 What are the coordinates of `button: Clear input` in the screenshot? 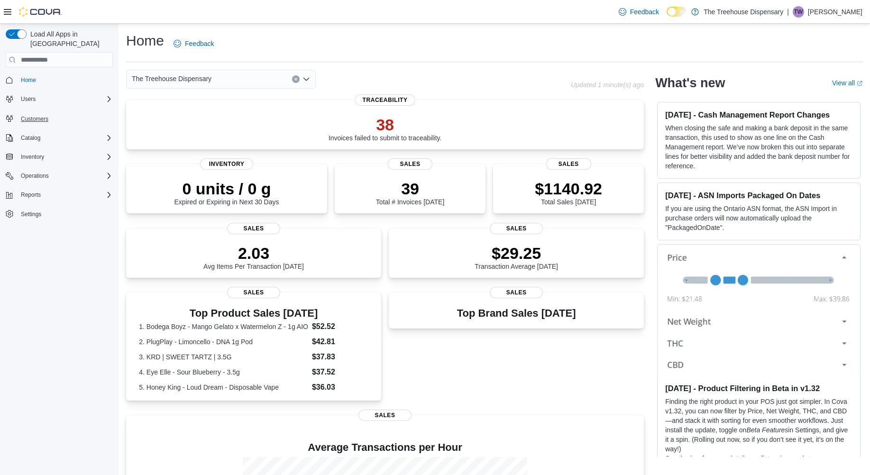 It's located at (296, 79).